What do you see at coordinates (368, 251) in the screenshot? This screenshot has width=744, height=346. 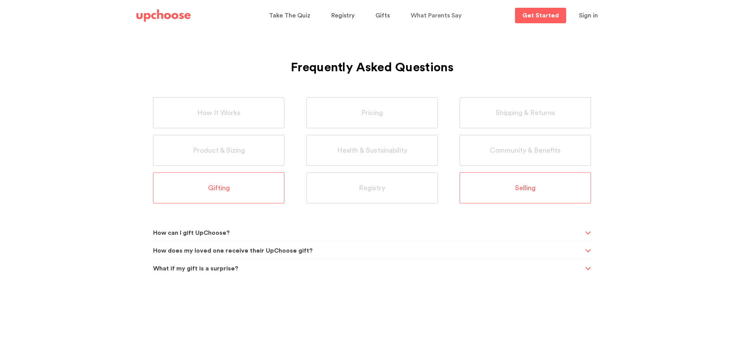 I see `span: How does my loved one receive their UpChoose gift?` at bounding box center [368, 251].